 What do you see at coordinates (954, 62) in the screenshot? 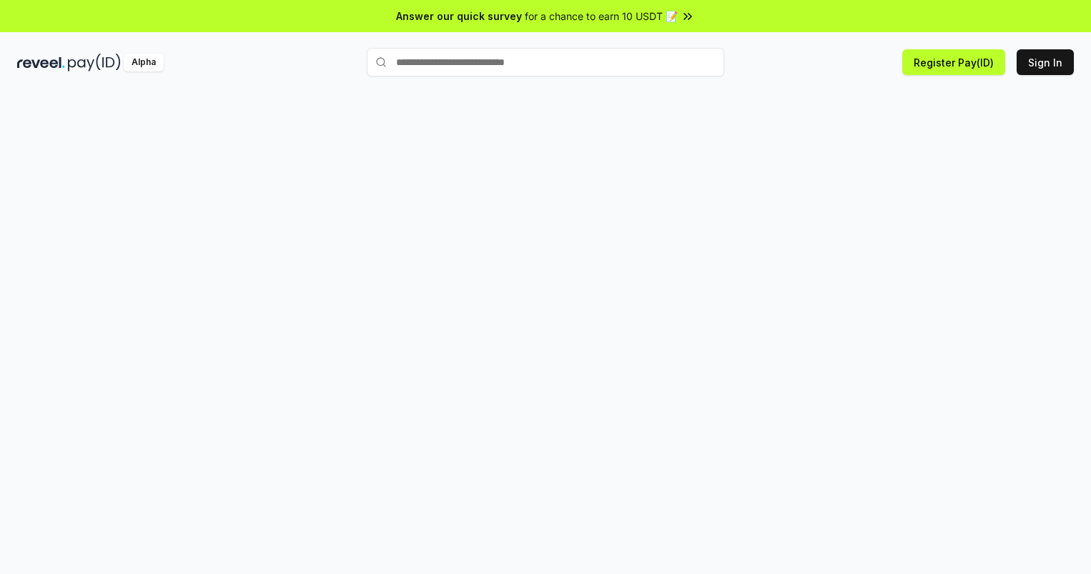
I see `button: Register Pay(ID)` at bounding box center [954, 62].